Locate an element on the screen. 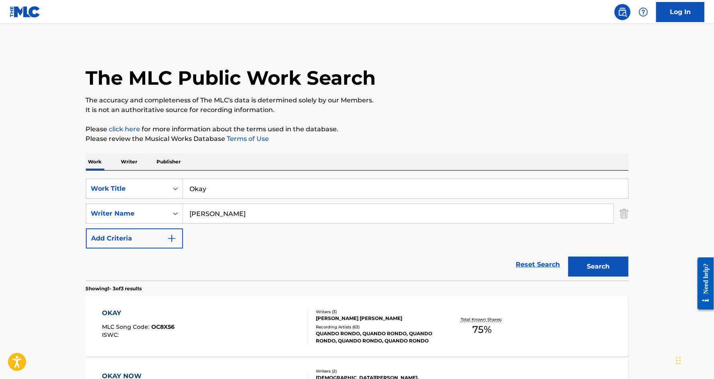 The width and height of the screenshot is (714, 379). span: MLC Song Code : is located at coordinates (126, 327).